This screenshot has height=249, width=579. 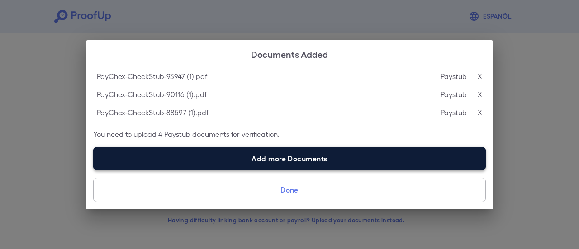 What do you see at coordinates (289, 54) in the screenshot?
I see `h2: Documents Added` at bounding box center [289, 54].